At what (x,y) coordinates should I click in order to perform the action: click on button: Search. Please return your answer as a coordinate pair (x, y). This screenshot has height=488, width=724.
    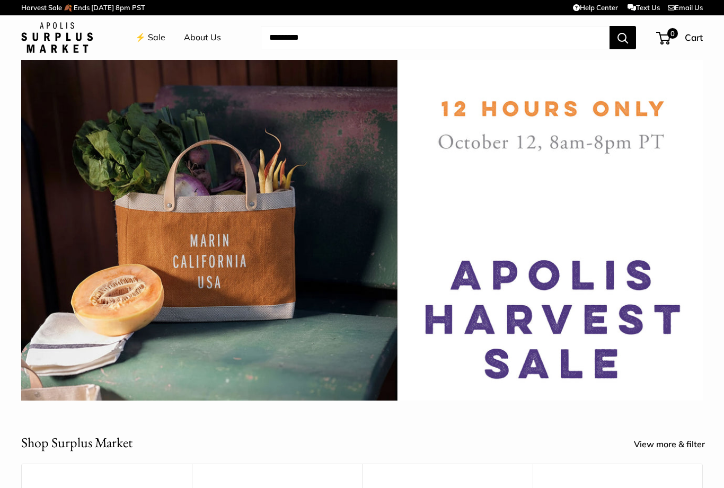
    Looking at the image, I should click on (623, 38).